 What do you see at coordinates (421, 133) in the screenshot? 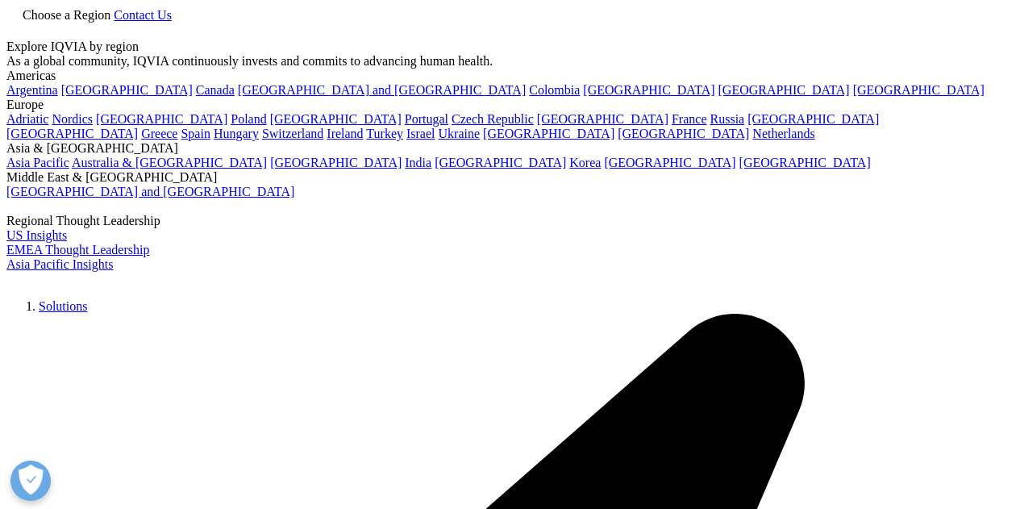
I see `a: Israel` at bounding box center [421, 133].